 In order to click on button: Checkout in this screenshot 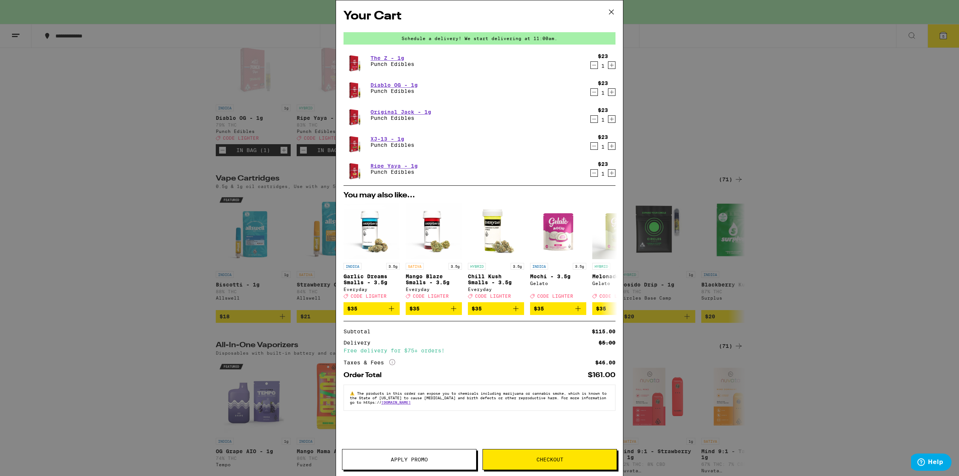, I will do `click(550, 460)`.